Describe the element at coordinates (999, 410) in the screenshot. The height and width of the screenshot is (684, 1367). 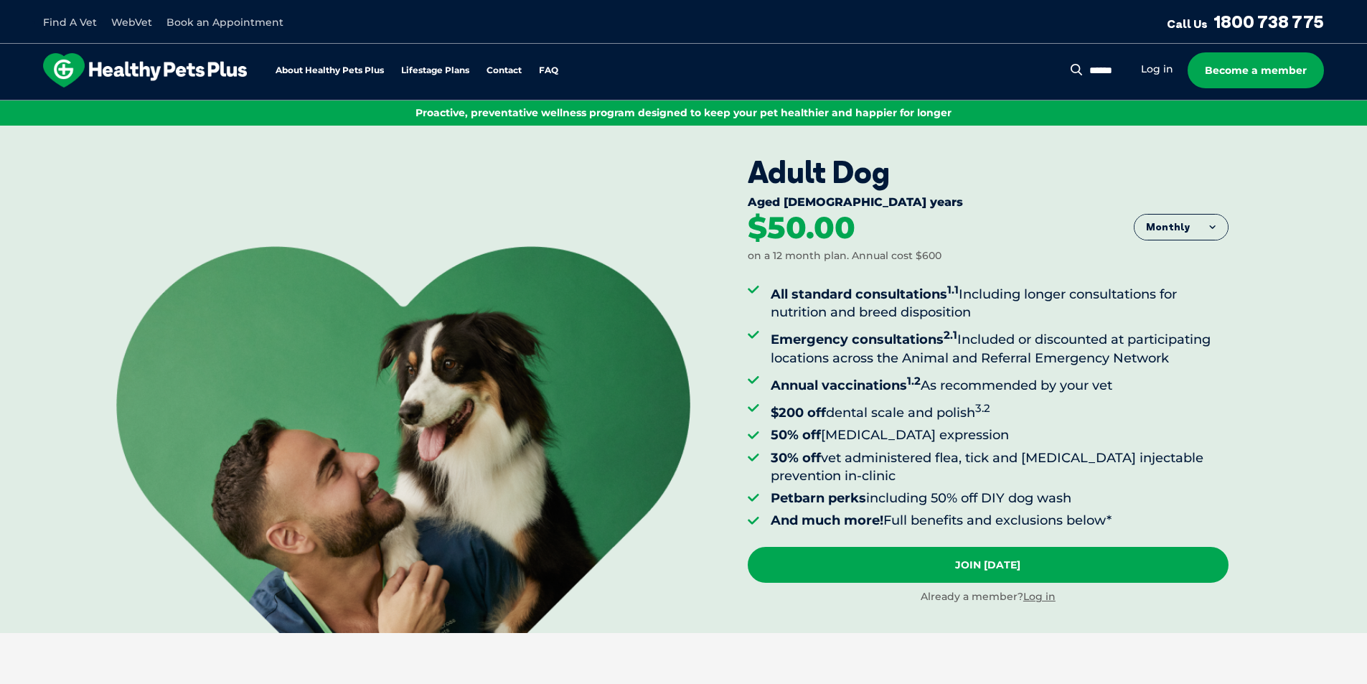
I see `li: dental scale and polish` at that location.